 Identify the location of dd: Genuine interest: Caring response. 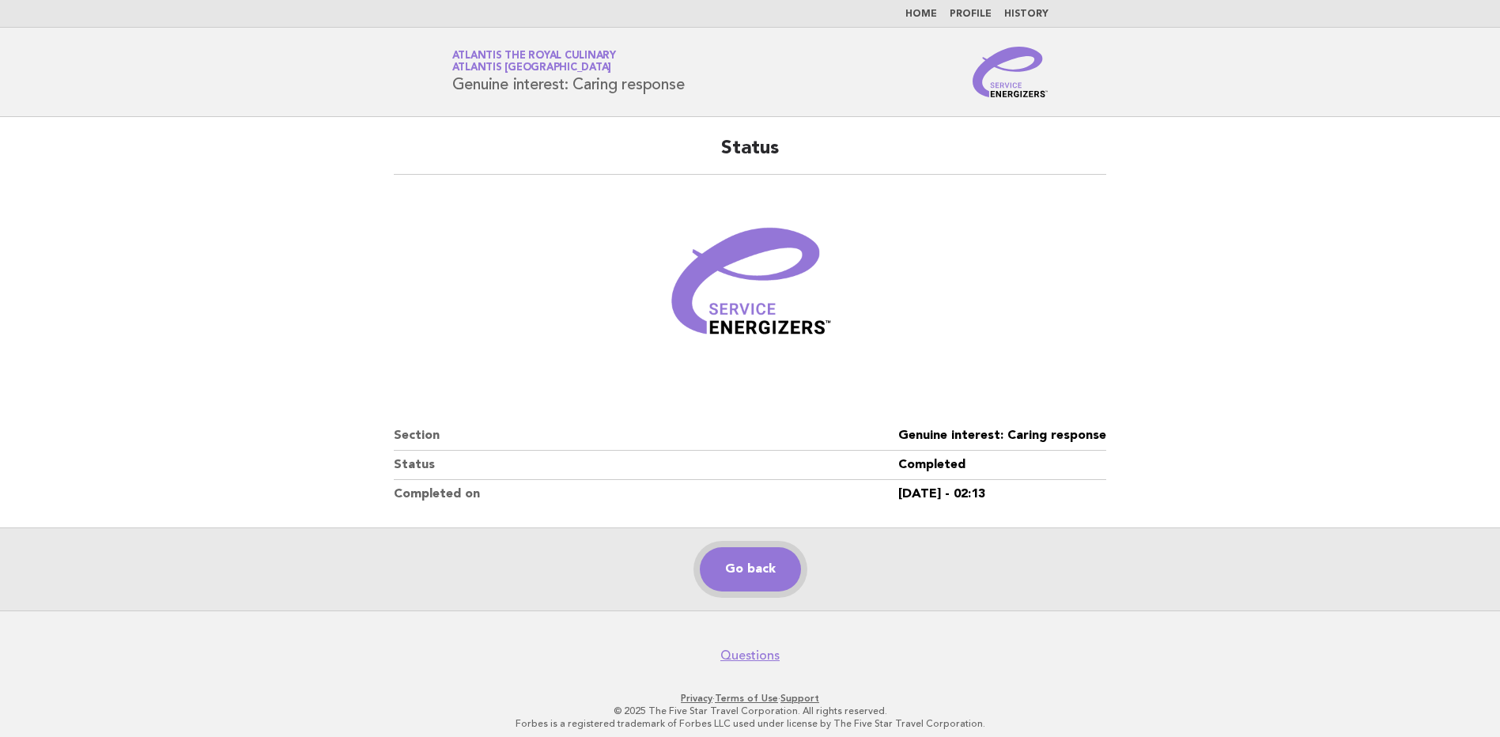
(1002, 436).